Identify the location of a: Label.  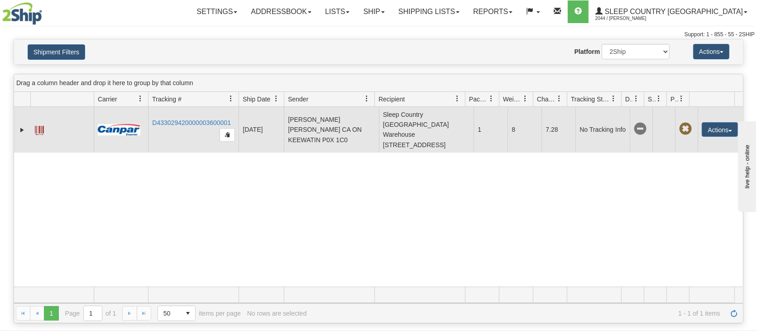
(39, 129).